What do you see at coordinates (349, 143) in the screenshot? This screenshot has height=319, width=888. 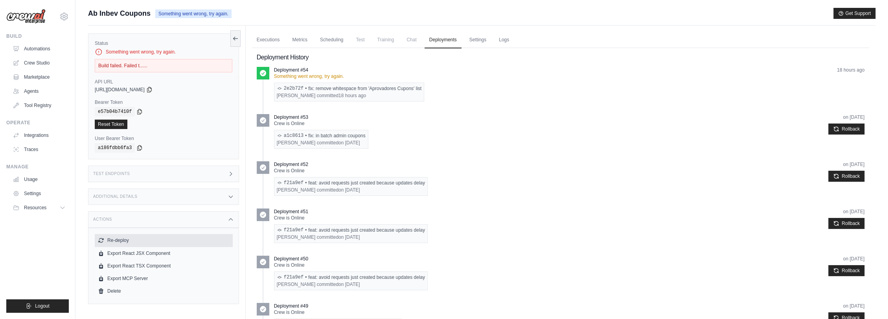 I see `time: August 12, 2025 at 19:28 GMT-3` at bounding box center [349, 143].